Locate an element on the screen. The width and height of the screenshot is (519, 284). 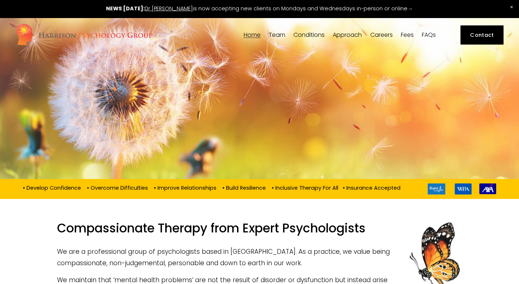
a: Careers is located at coordinates (381, 35).